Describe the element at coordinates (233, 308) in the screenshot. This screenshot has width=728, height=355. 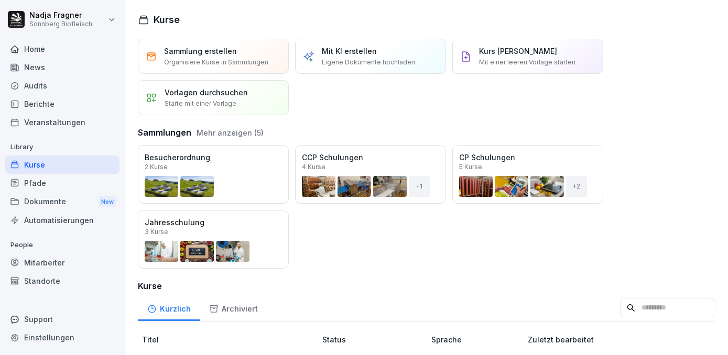
I see `div: Archiviert` at that location.